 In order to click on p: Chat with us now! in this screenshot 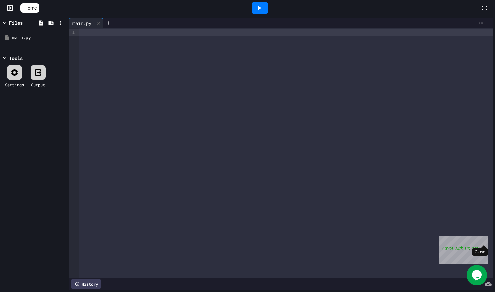, I will do `click(23, 12)`.